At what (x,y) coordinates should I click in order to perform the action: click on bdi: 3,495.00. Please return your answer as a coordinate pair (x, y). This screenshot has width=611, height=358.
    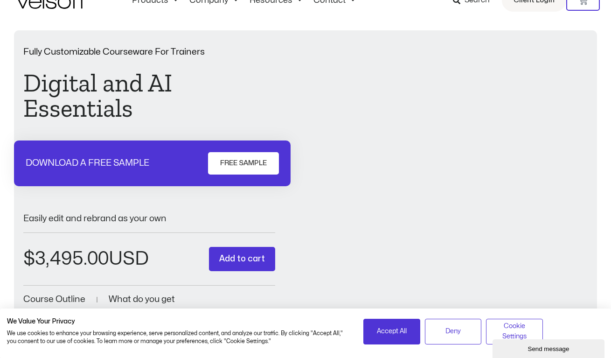
    Looking at the image, I should click on (66, 259).